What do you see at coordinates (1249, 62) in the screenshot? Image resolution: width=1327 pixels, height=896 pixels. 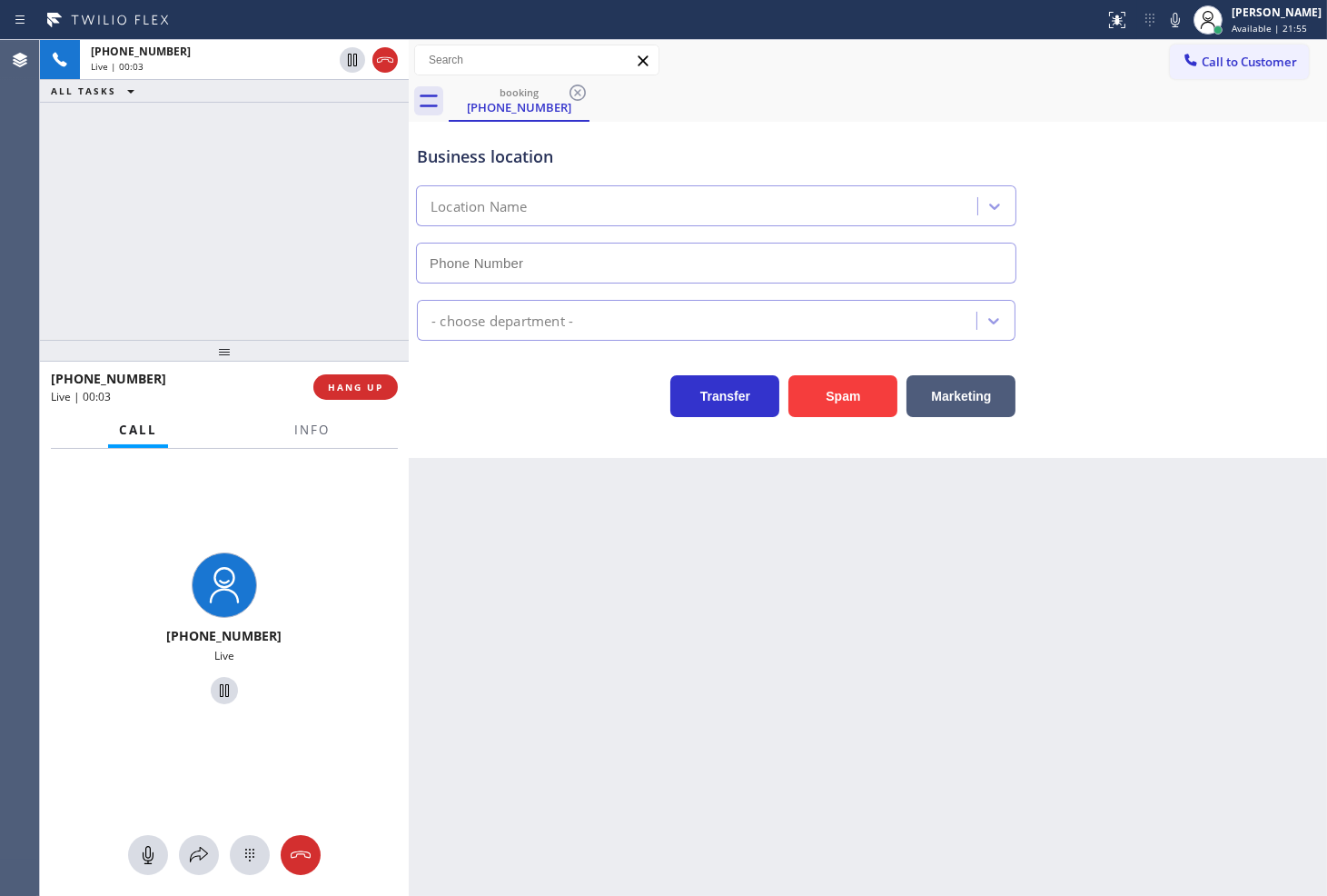 I see `span: Call to Customer` at bounding box center [1249, 62].